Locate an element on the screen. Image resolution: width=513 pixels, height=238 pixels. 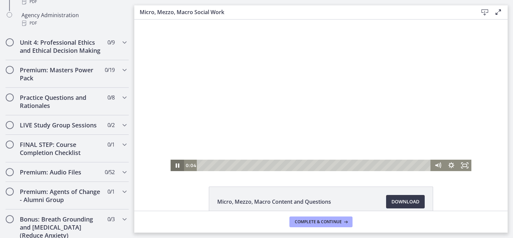
span: 0 / 8 is located at coordinates (111, 97).